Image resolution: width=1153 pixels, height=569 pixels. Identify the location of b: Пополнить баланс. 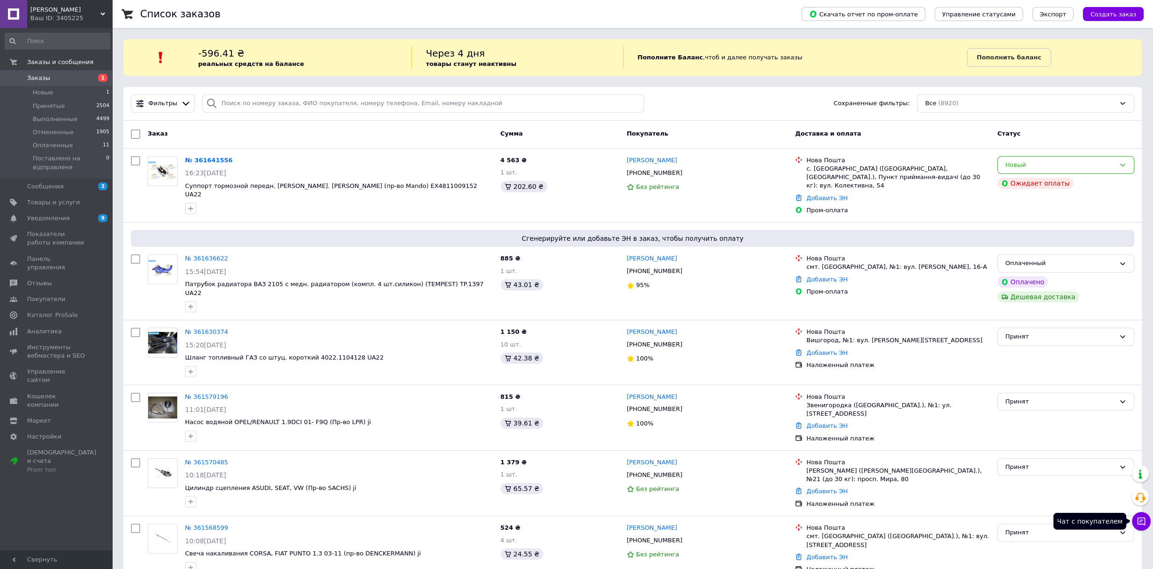
(1009, 57).